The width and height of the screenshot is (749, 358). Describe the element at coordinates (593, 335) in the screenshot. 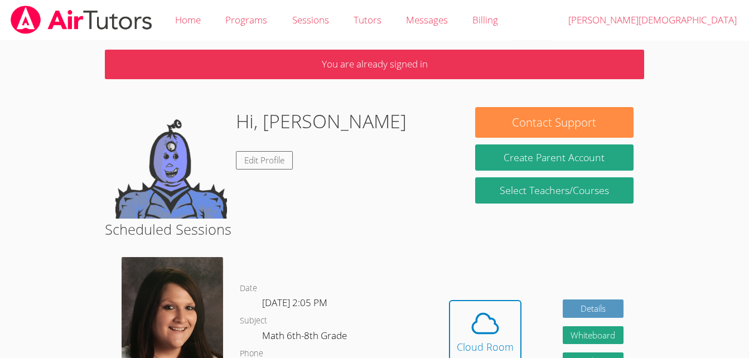

I see `button: Whiteboard` at that location.